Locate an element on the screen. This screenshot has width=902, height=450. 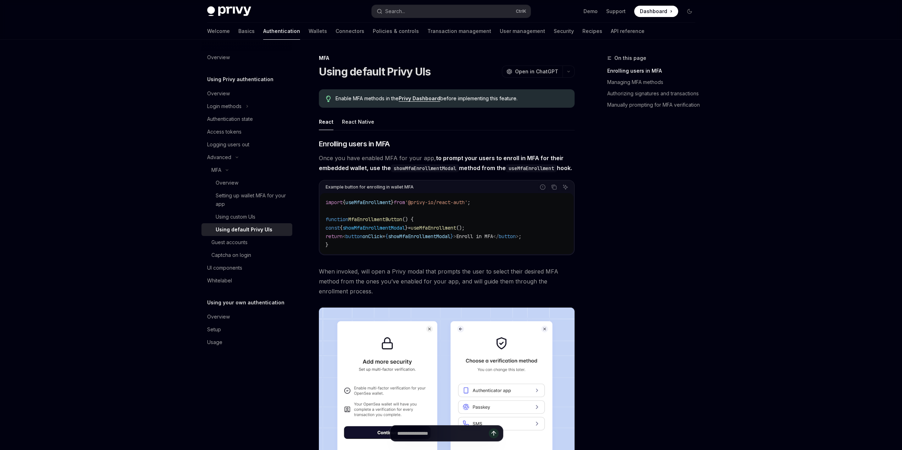
button: Report incorrect code is located at coordinates (543, 187).